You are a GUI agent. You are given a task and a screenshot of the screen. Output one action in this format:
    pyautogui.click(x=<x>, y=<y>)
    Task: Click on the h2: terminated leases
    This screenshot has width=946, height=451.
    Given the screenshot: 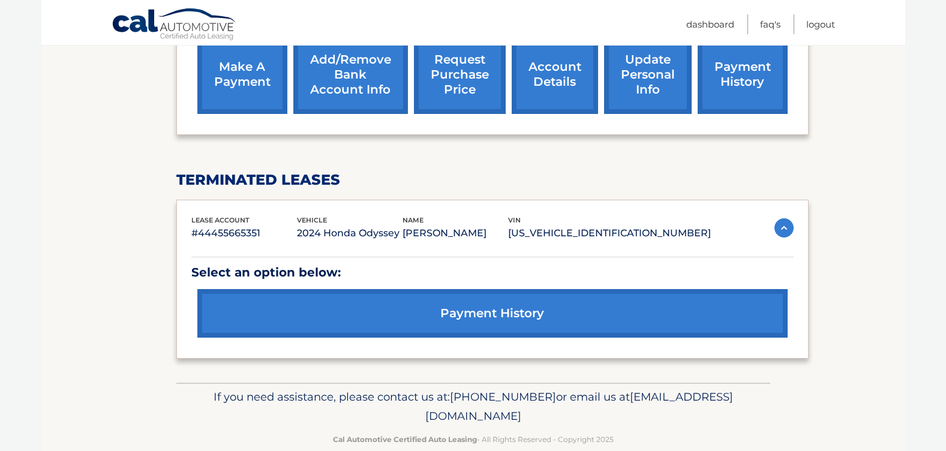 What is the action you would take?
    pyautogui.click(x=492, y=180)
    